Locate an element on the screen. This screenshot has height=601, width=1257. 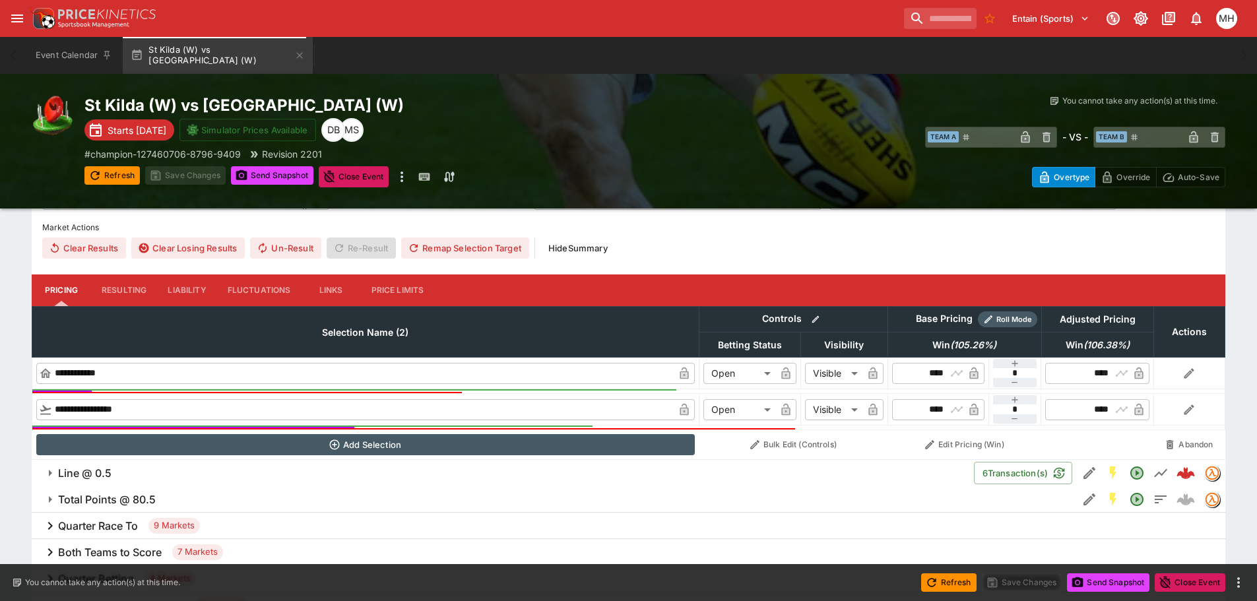
p: Copy To Clipboard is located at coordinates (162, 154).